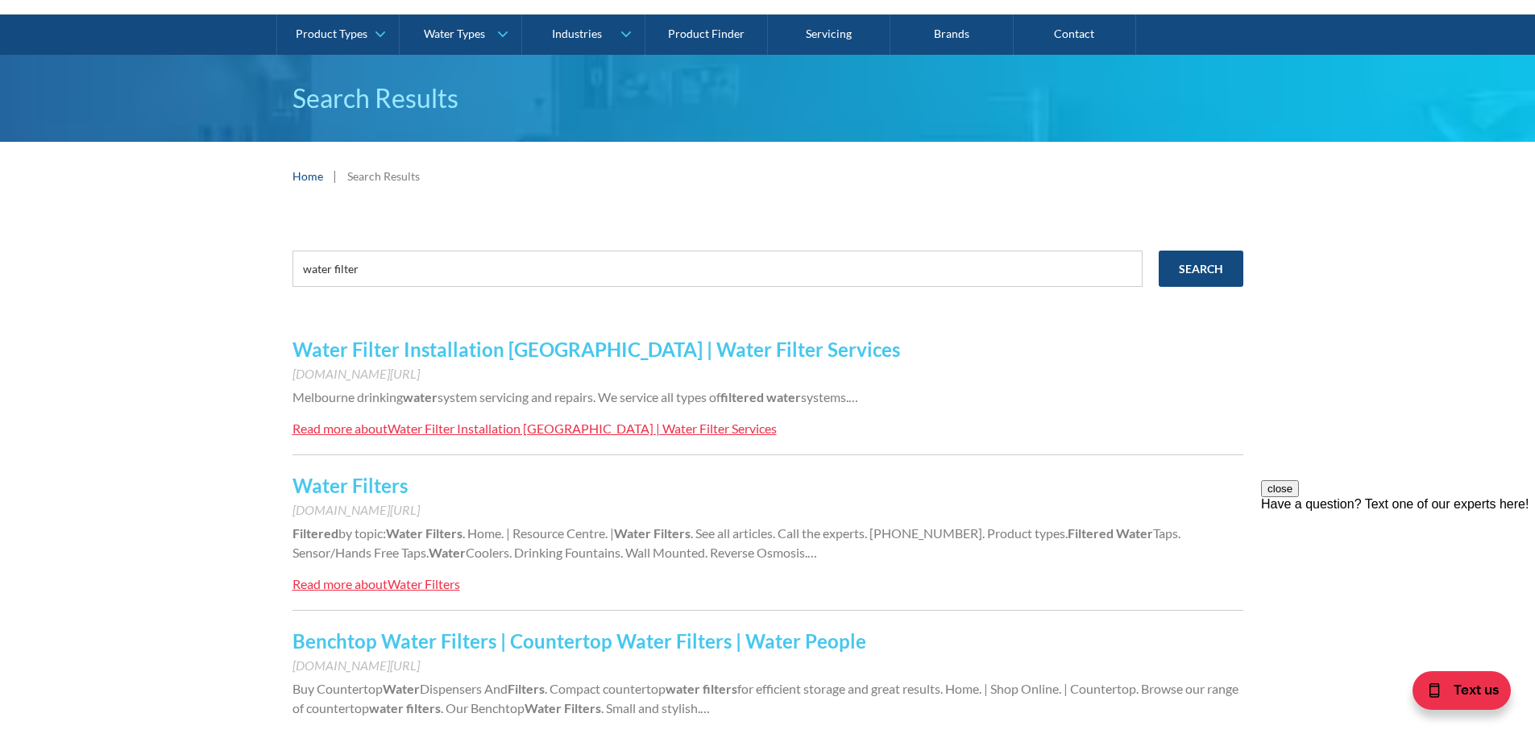 Image resolution: width=1535 pixels, height=734 pixels. Describe the element at coordinates (56, 37) in the screenshot. I see `button: Select to open the chat widget` at that location.